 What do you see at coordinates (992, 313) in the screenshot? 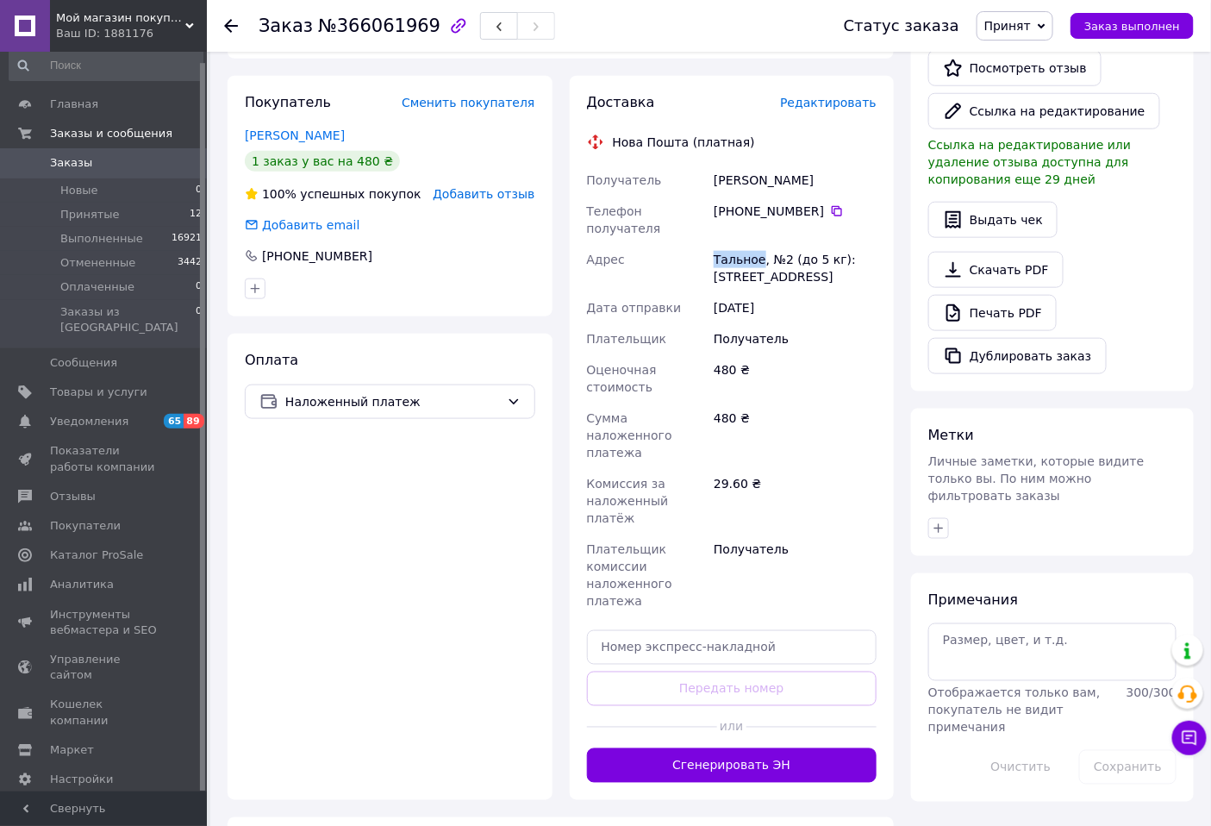
I see `a: Печать PDF` at bounding box center [992, 313].